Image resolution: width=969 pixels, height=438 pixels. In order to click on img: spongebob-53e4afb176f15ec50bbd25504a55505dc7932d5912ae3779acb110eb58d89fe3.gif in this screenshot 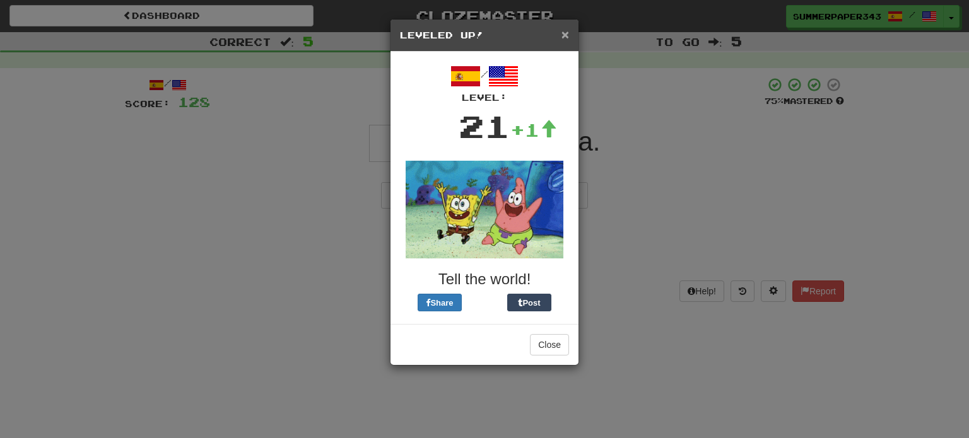, I will do `click(485, 209)`.